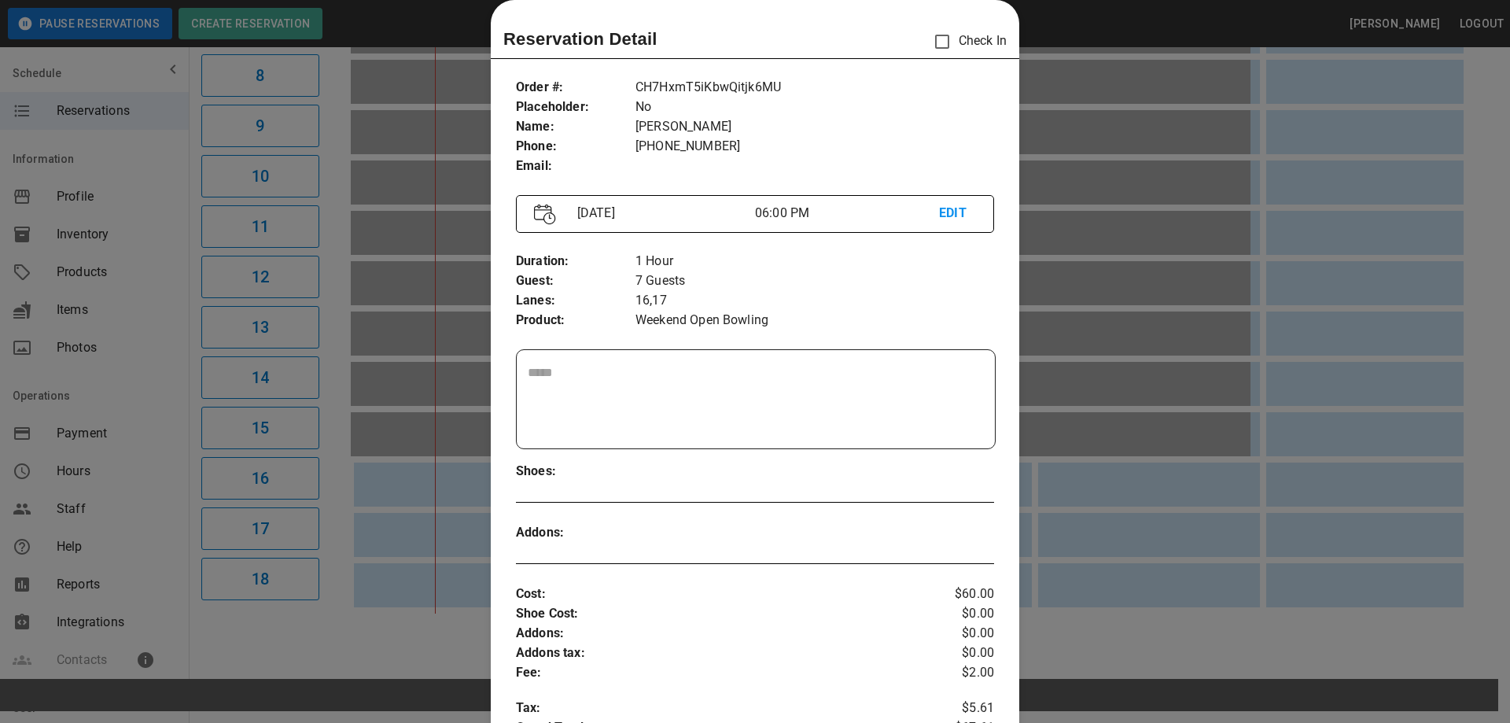 This screenshot has height=723, width=1510. Describe the element at coordinates (966, 42) in the screenshot. I see `p: Check In` at that location.